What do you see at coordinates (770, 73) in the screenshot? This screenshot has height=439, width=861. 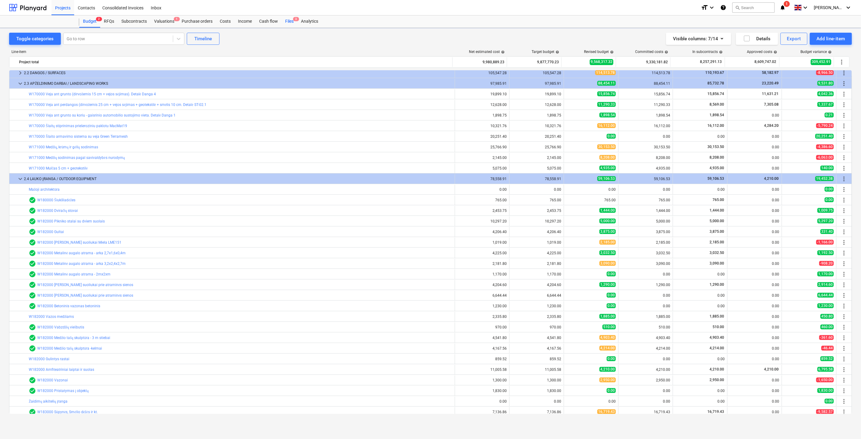 I see `span: 58,182.97` at bounding box center [770, 73].